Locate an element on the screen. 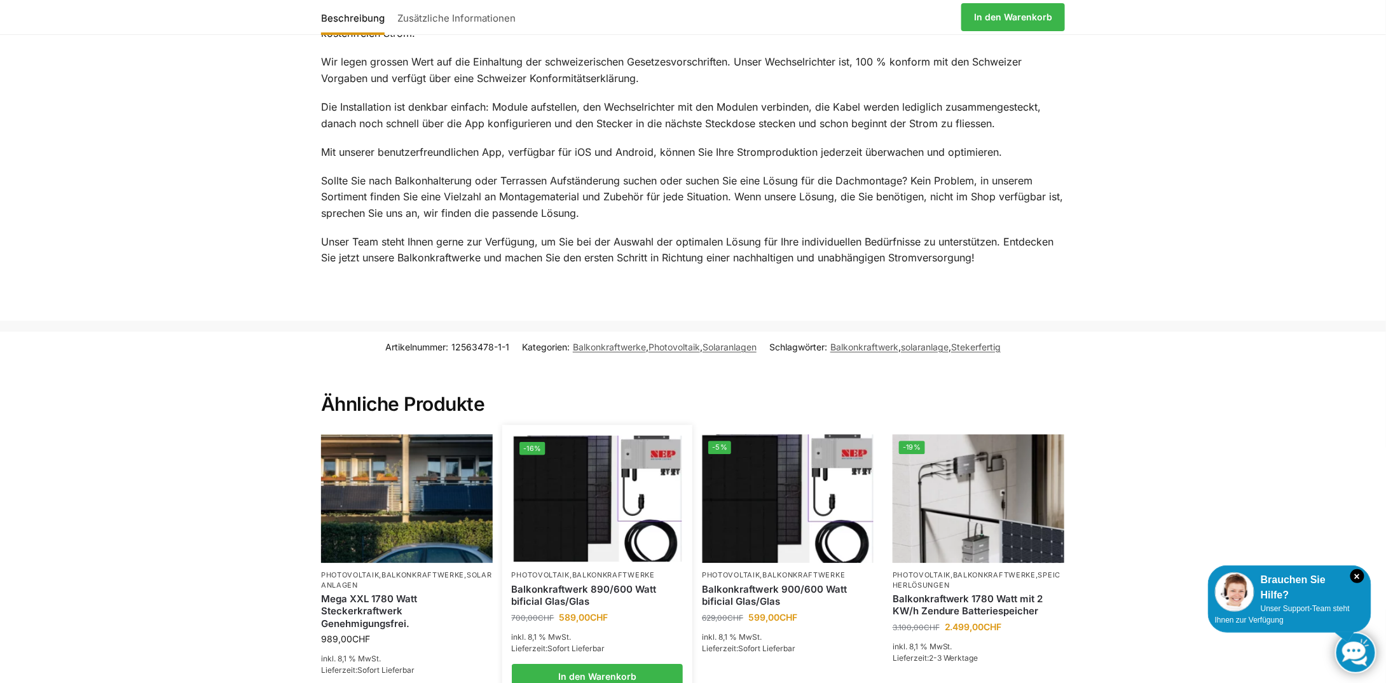  p: Die Installation ist denkbar einfach: Module aufstellen, den Wechselrichter mit den Modulen verbi... is located at coordinates (693, 115).